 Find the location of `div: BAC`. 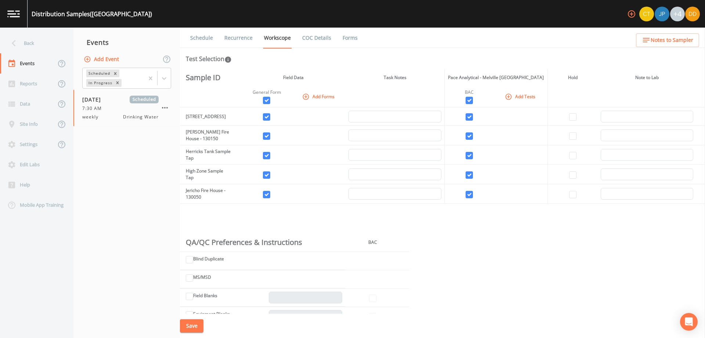

div: BAC is located at coordinates (470, 92).